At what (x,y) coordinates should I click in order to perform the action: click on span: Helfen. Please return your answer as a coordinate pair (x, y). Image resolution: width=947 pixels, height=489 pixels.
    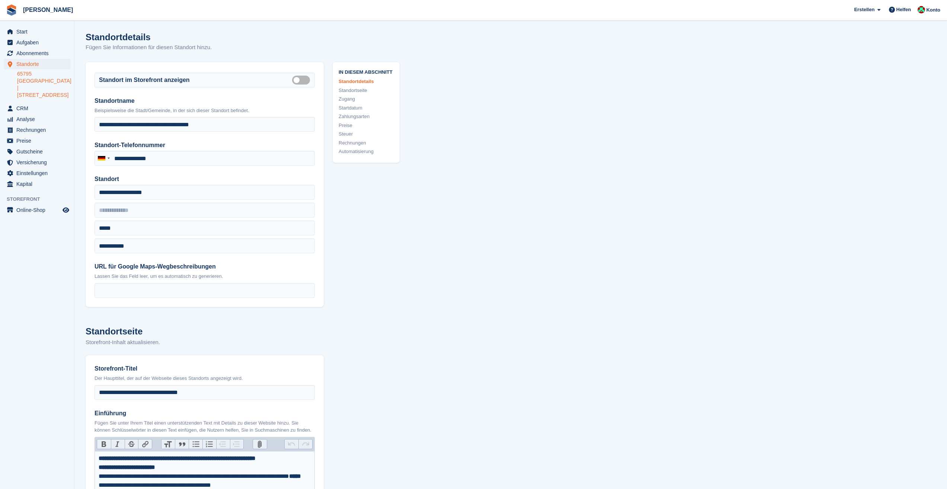
    Looking at the image, I should click on (904, 10).